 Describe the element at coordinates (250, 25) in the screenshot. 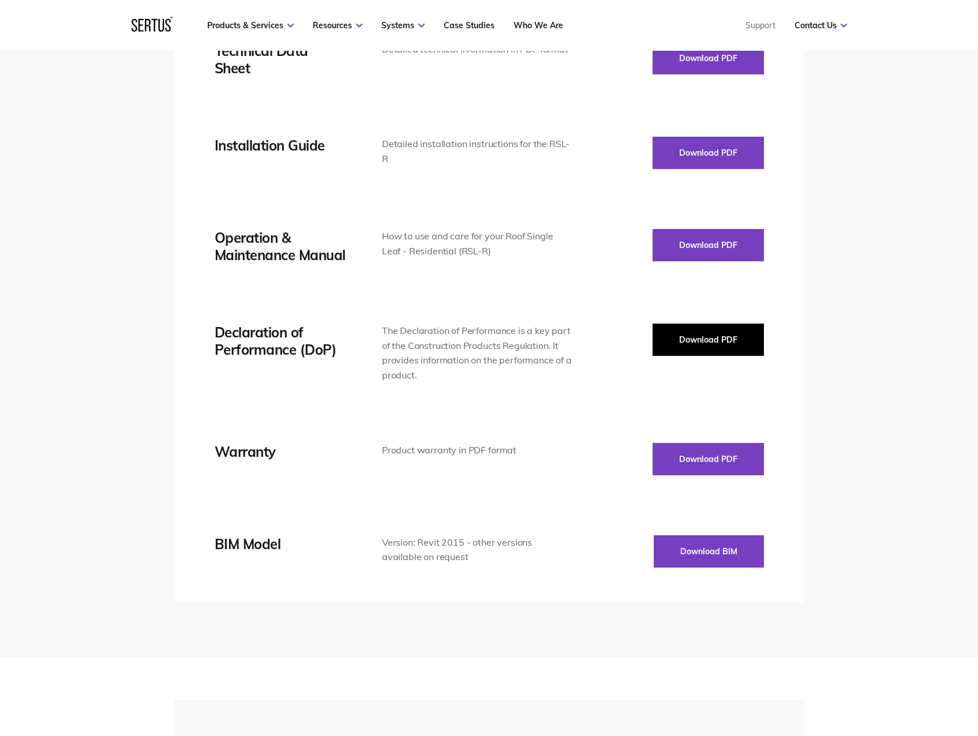

I see `a: Products & Services` at that location.